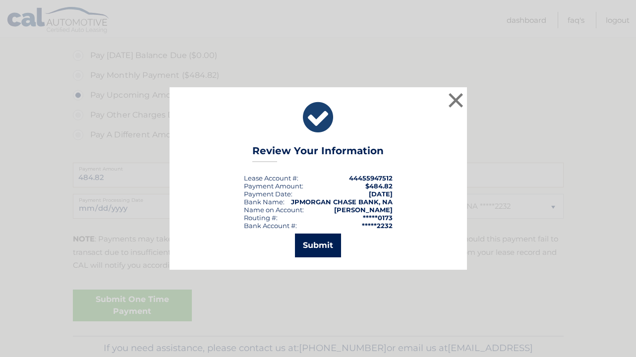 The height and width of the screenshot is (357, 636). Describe the element at coordinates (261, 217) in the screenshot. I see `div: Routing #:` at that location.